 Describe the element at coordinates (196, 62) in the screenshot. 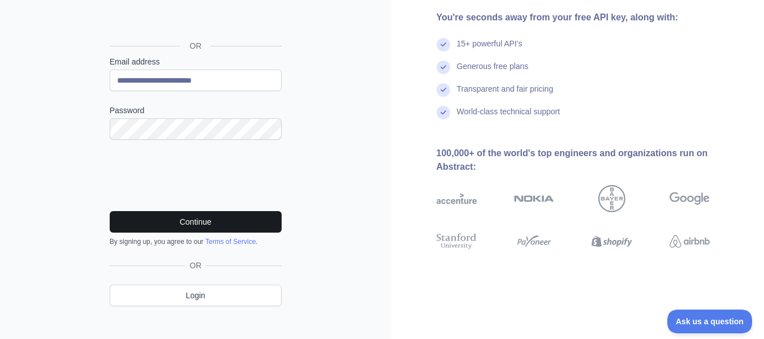

I see `label: Email address` at that location.